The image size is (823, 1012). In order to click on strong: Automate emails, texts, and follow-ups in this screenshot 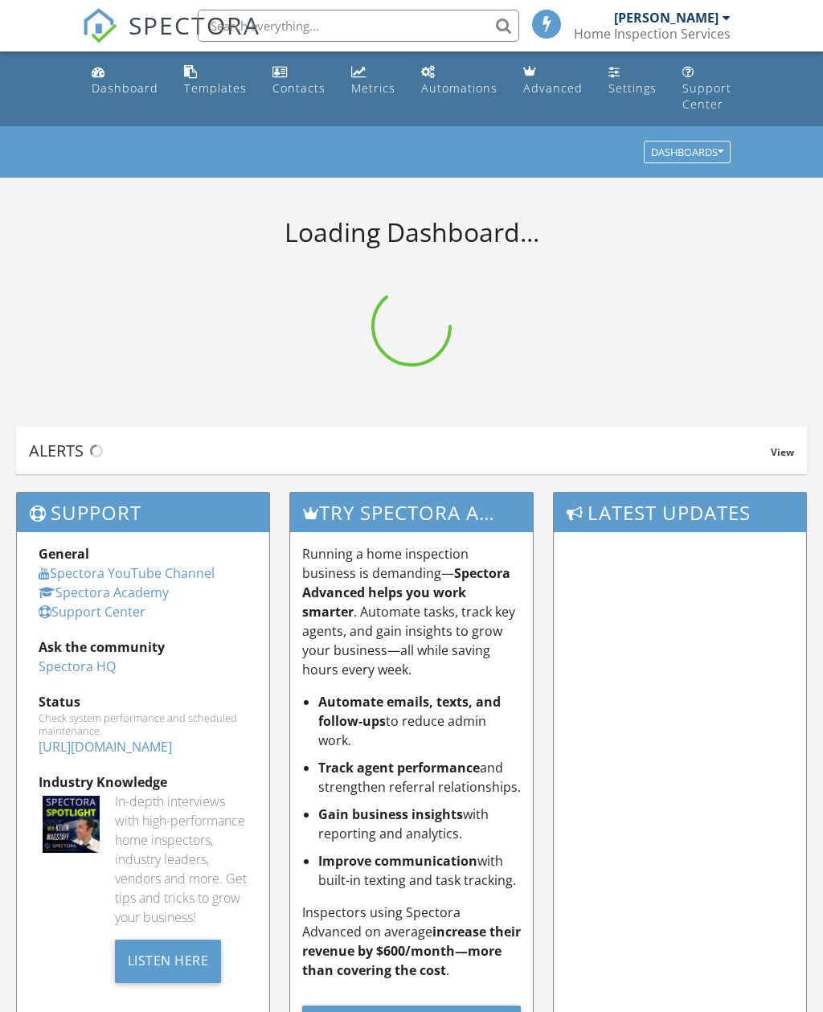, I will do `click(409, 712)`.